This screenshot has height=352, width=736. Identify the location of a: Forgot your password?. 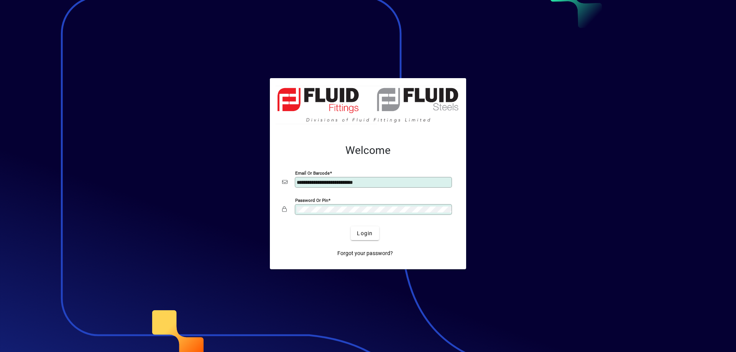
(365, 253).